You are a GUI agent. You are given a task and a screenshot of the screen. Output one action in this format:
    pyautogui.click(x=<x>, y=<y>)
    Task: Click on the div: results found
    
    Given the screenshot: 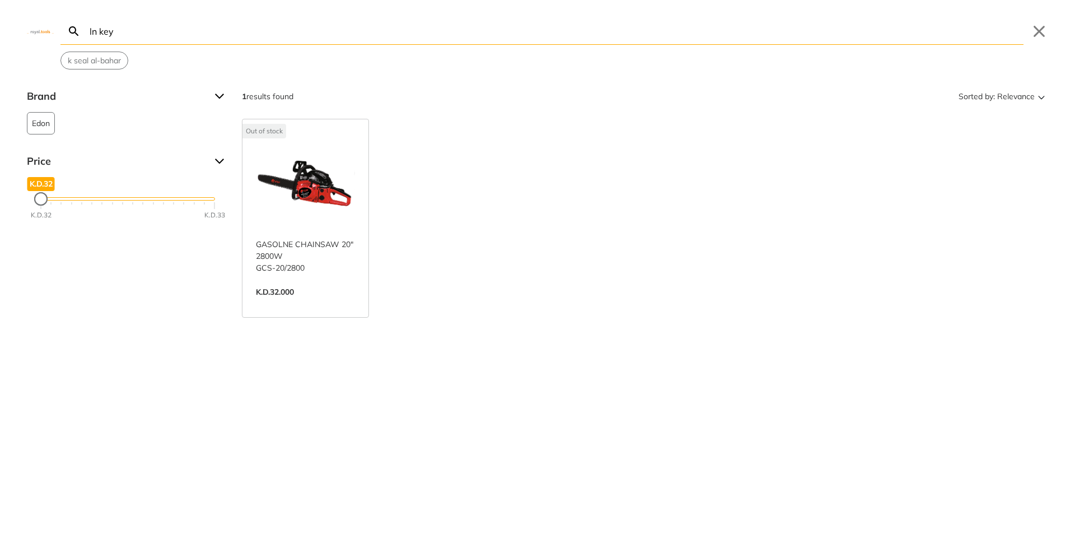 What is the action you would take?
    pyautogui.click(x=268, y=96)
    